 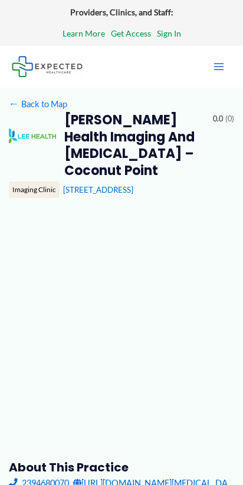 I want to click on strong: Providers, Clinics, and Staff:, so click(x=122, y=12).